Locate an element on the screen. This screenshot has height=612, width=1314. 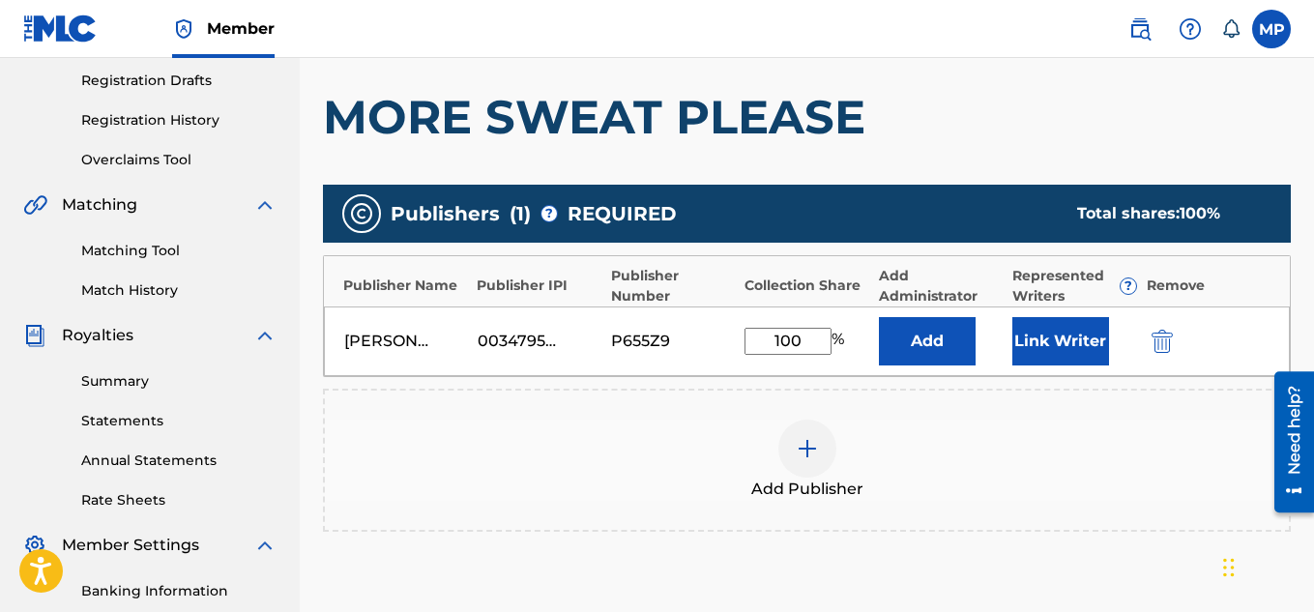
img: Royalties is located at coordinates (35, 336).